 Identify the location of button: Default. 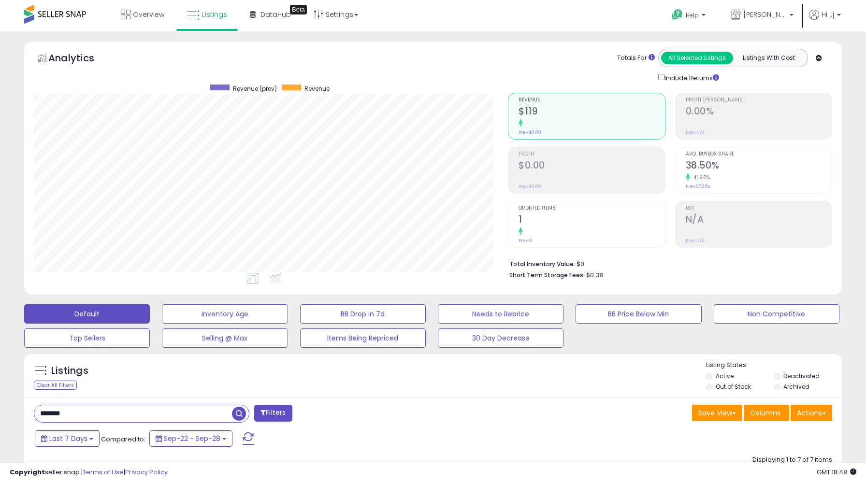
(87, 314).